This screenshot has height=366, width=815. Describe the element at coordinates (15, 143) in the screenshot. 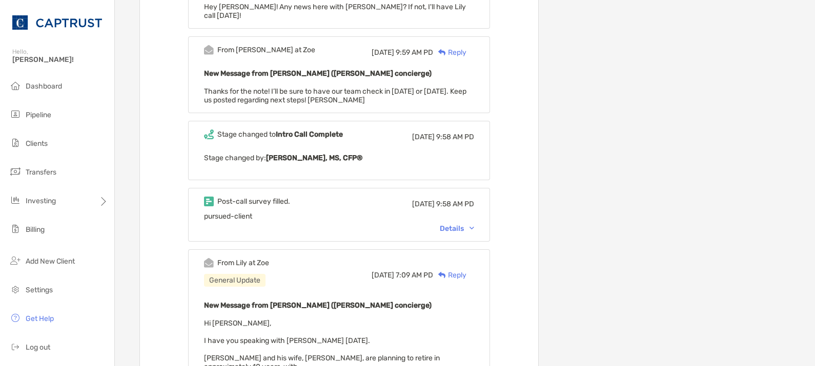

I see `img: clients icon` at that location.